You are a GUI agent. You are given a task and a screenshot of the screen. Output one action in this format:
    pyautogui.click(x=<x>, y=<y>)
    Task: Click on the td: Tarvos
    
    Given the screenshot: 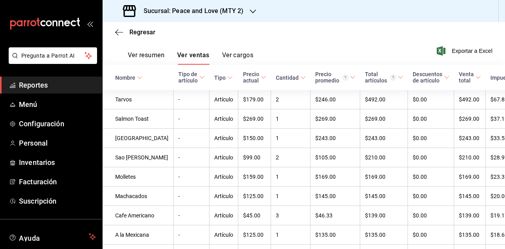 What is the action you would take?
    pyautogui.click(x=138, y=99)
    